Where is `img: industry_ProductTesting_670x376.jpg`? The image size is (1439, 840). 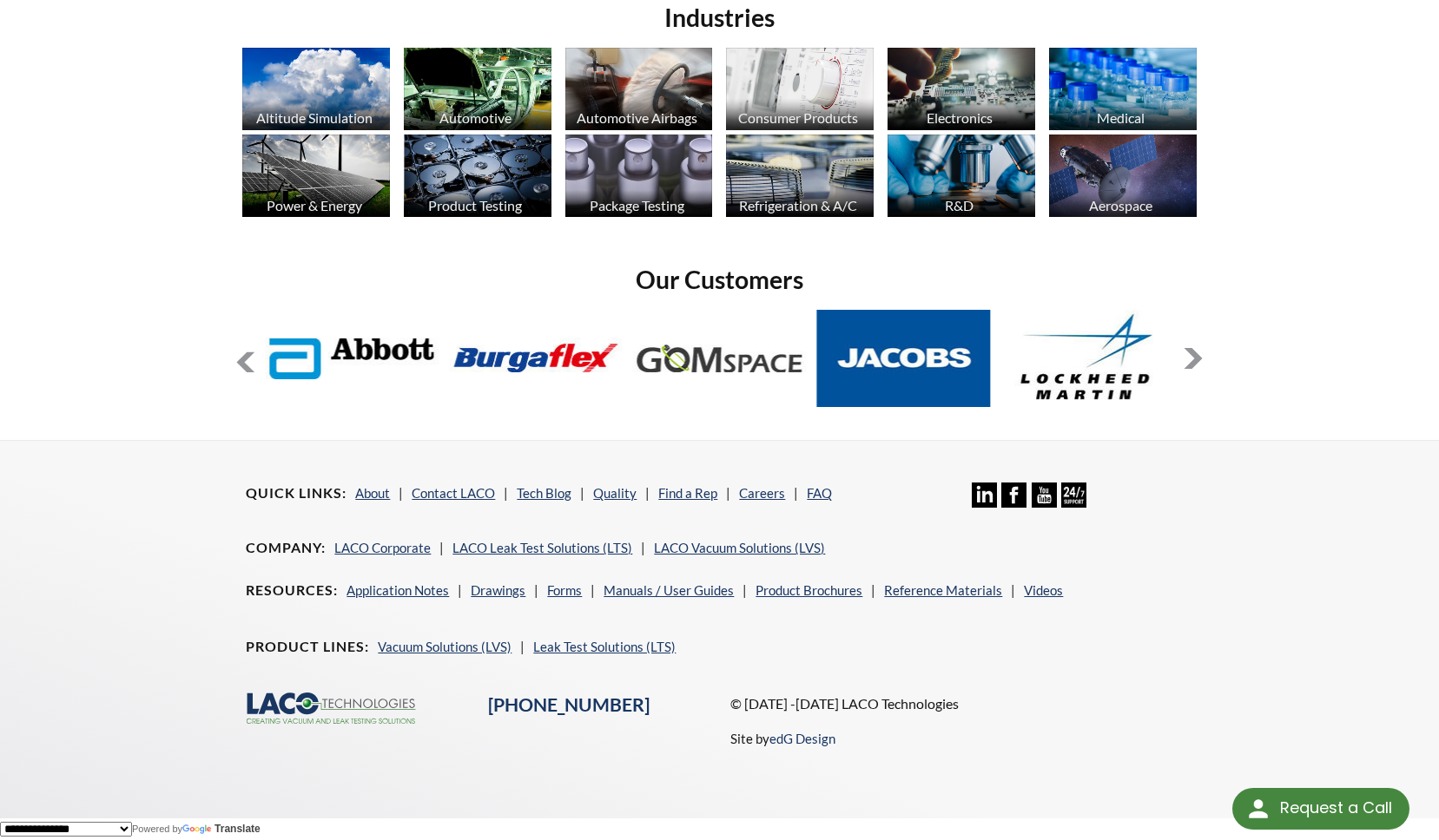
img: industry_ProductTesting_670x376.jpg is located at coordinates (478, 175).